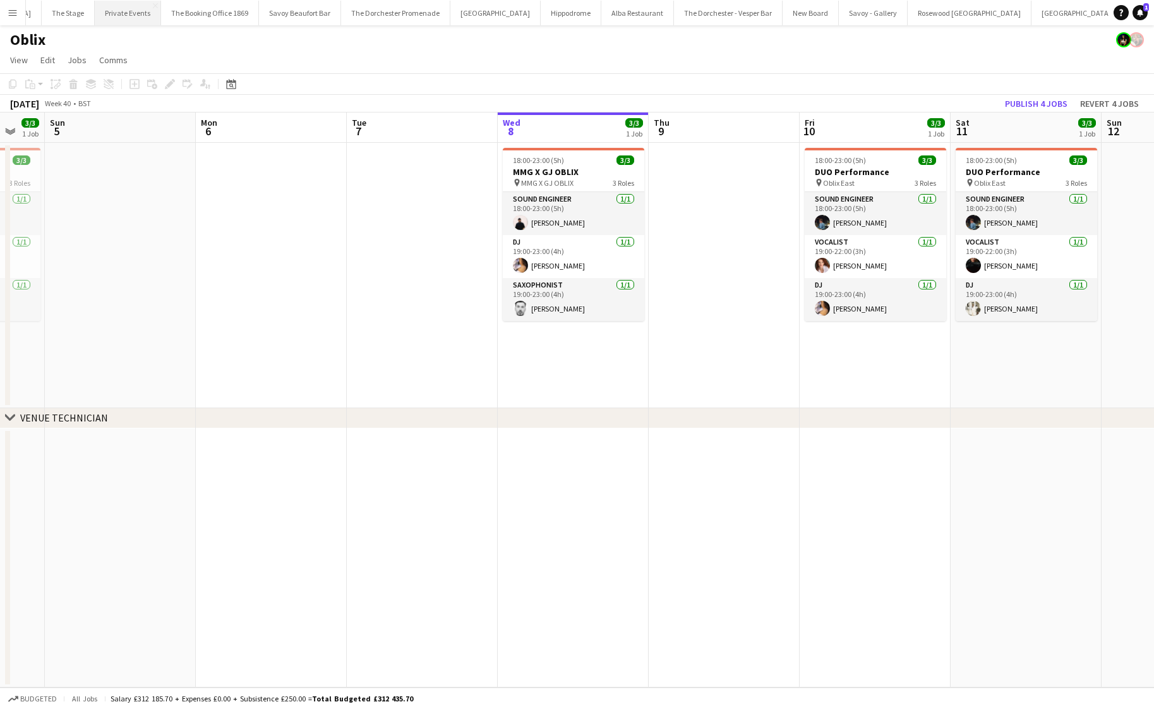  Describe the element at coordinates (395, 13) in the screenshot. I see `button: The Dorchester Promenade` at that location.